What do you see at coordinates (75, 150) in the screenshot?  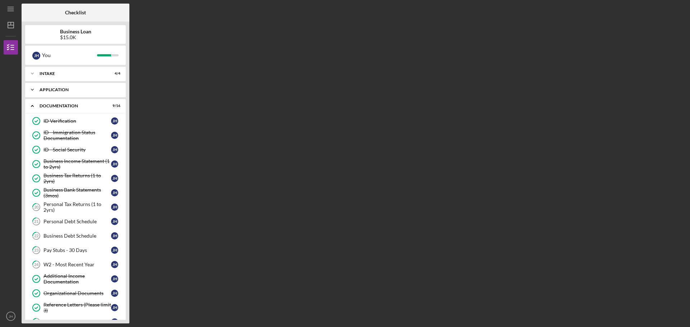 I see `a: ID - Social SecurityJH` at bounding box center [75, 150].